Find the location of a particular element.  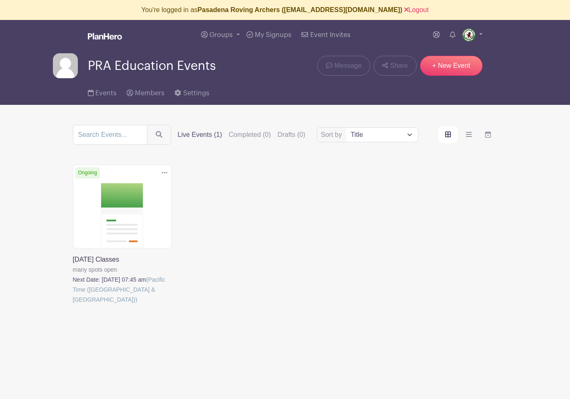

span: My Signups is located at coordinates (273, 35).